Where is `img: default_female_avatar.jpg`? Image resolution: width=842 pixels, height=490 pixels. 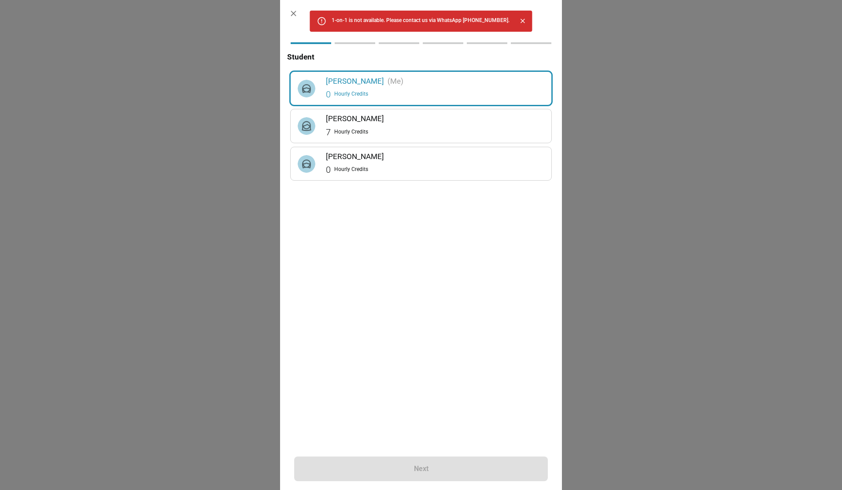 img: default_female_avatar.jpg is located at coordinates (307, 126).